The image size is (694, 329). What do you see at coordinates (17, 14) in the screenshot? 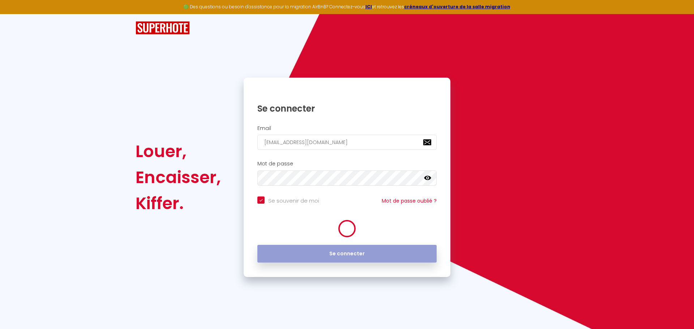
I see `button: Ouvrir le widget de chat LiveChat` at bounding box center [17, 14].